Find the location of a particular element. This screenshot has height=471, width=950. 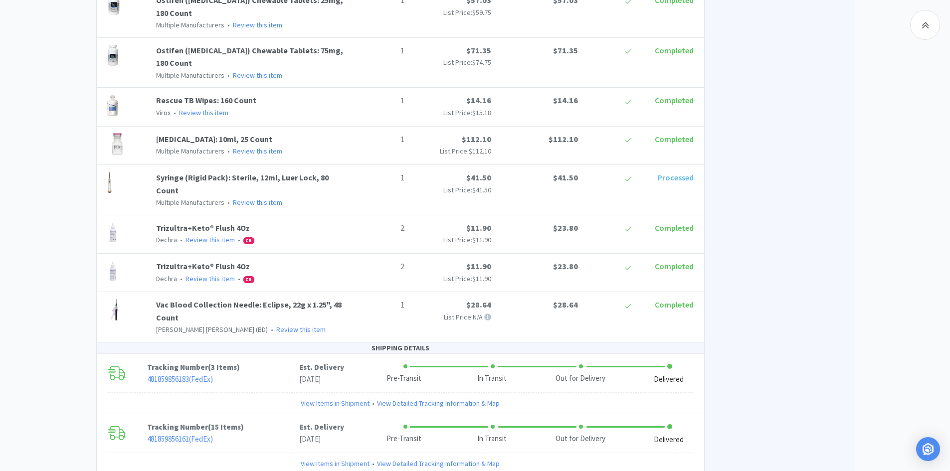

img: 2258bf2489b04d53a8dc1092e5e8af8f_7143.png is located at coordinates (109, 182).